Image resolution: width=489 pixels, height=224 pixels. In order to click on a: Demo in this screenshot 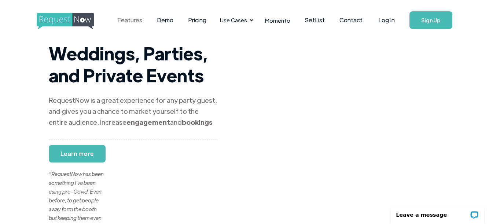, I will do `click(165, 20)`.